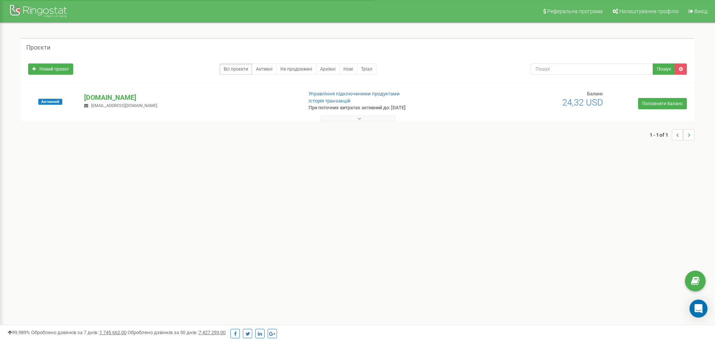  I want to click on div: Open Intercom Messenger, so click(699, 309).